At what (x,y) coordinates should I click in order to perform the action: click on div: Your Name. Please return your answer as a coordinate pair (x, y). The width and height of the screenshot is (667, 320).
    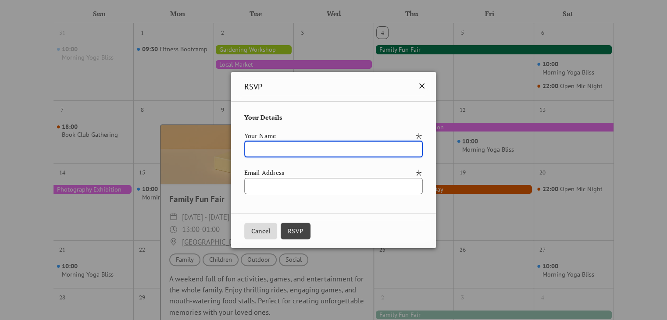
    Looking at the image, I should click on (328, 136).